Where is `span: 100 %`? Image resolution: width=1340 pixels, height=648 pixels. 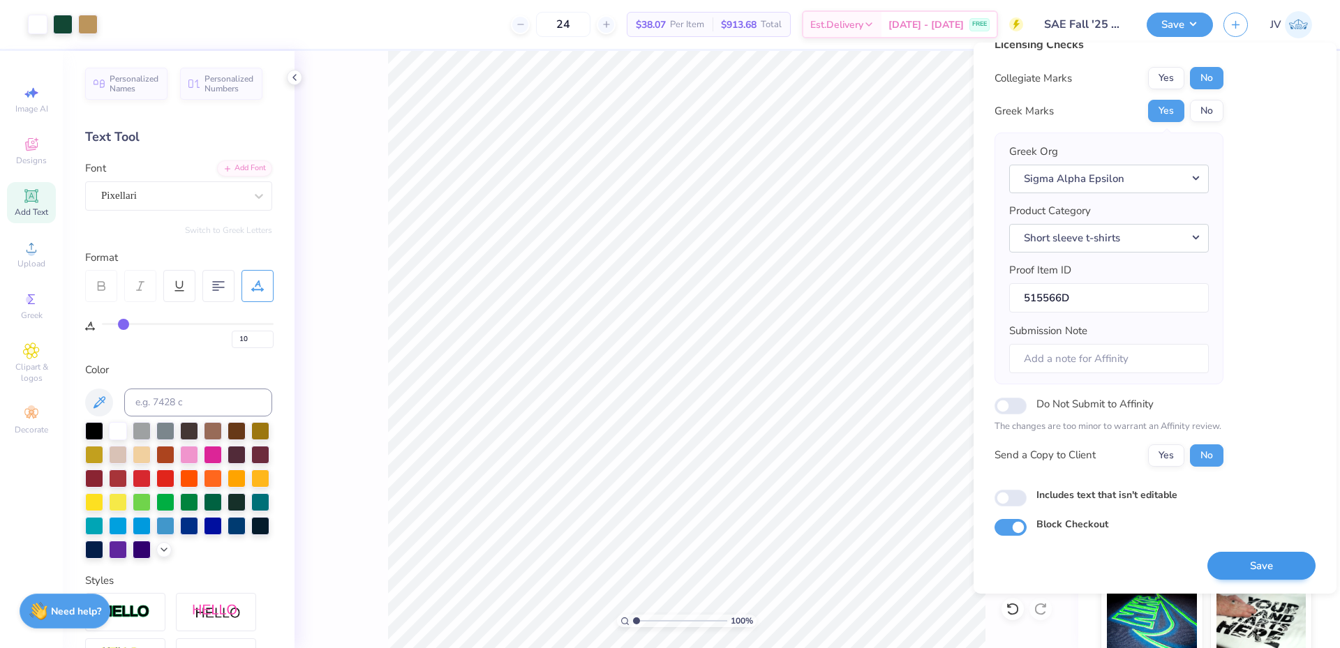
span: 100 % is located at coordinates (742, 621).